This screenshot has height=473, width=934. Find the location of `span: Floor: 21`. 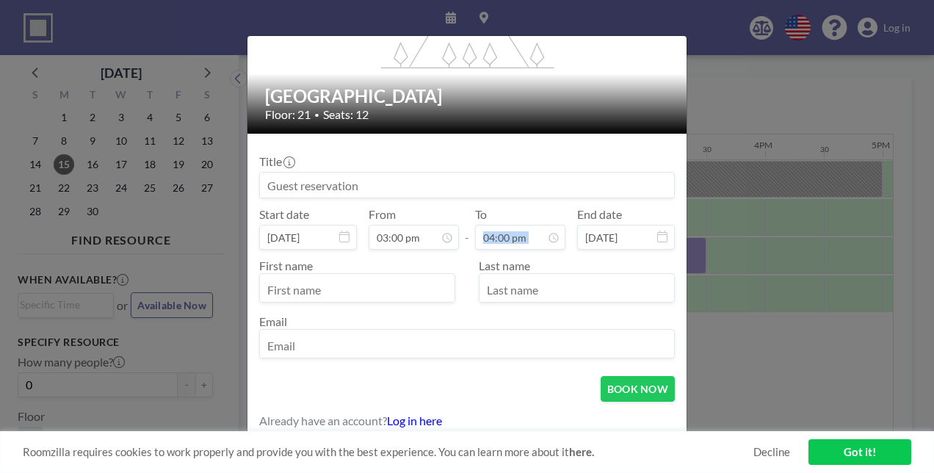

span: Floor: 21 is located at coordinates (288, 115).